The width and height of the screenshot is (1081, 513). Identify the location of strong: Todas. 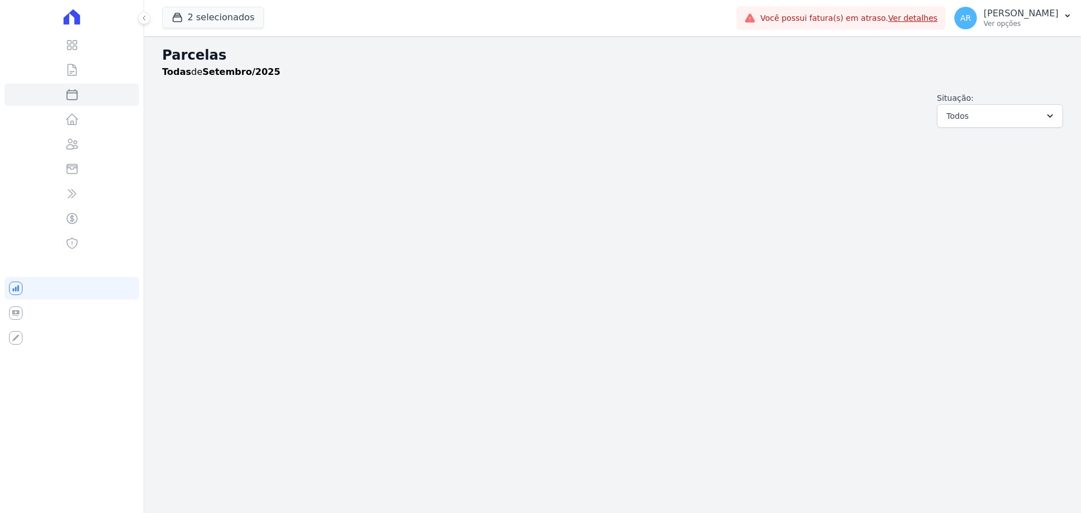
(177, 71).